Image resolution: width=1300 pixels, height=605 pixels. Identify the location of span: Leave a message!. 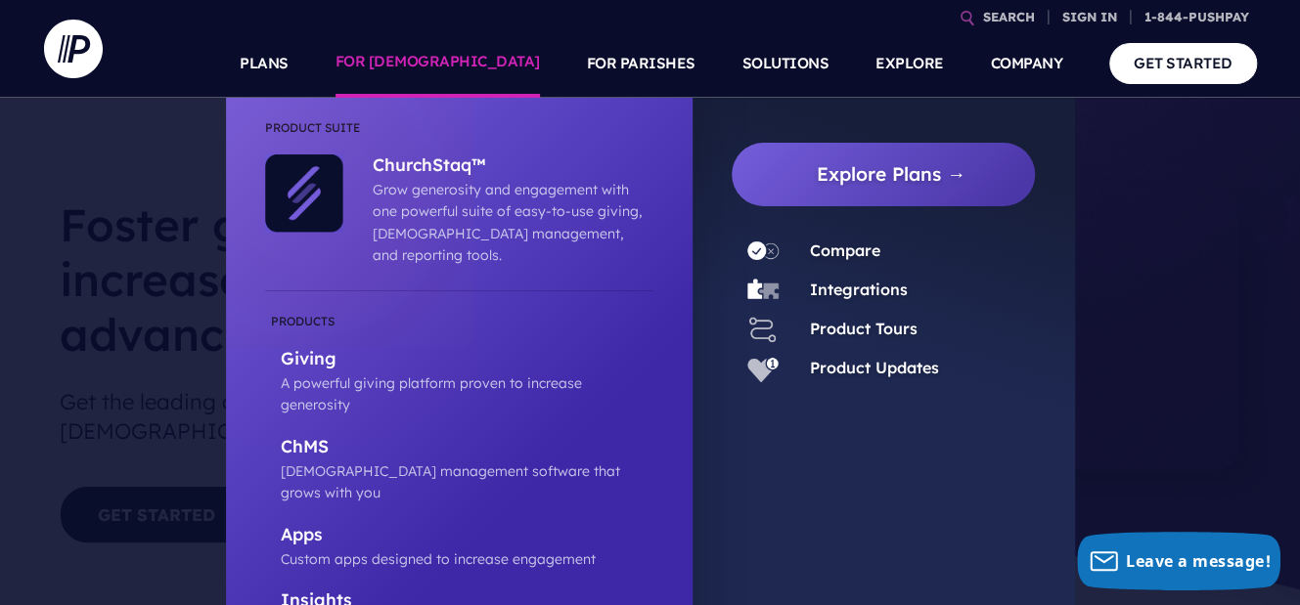
(1198, 561).